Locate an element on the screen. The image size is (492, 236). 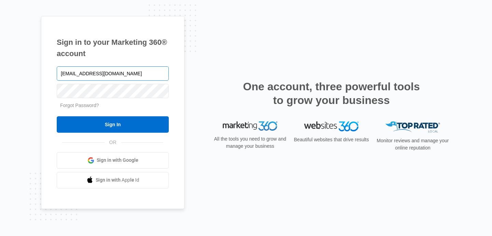
span: Sign in with Apple Id is located at coordinates (118, 180).